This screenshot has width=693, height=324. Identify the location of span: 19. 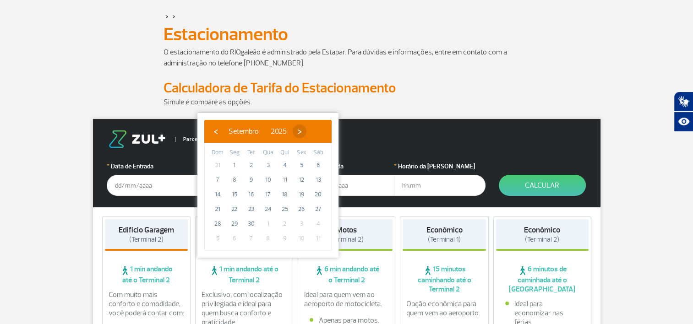
(301, 195).